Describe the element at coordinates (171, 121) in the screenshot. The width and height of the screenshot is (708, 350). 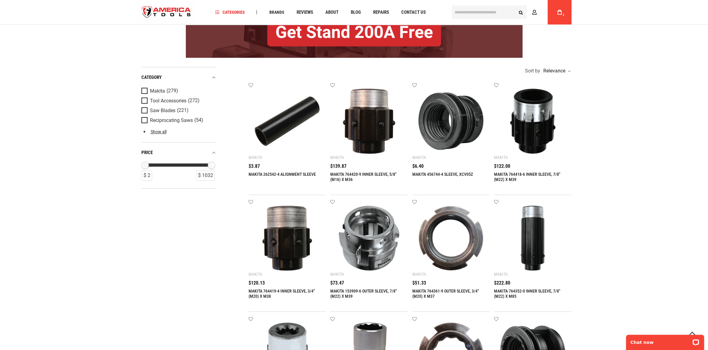
I see `span: Reciprocating Saws` at that location.